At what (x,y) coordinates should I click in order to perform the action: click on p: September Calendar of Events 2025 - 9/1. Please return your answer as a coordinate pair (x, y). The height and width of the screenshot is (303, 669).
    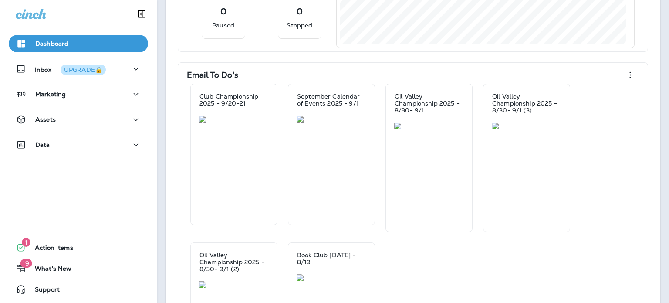
    Looking at the image, I should click on (331, 100).